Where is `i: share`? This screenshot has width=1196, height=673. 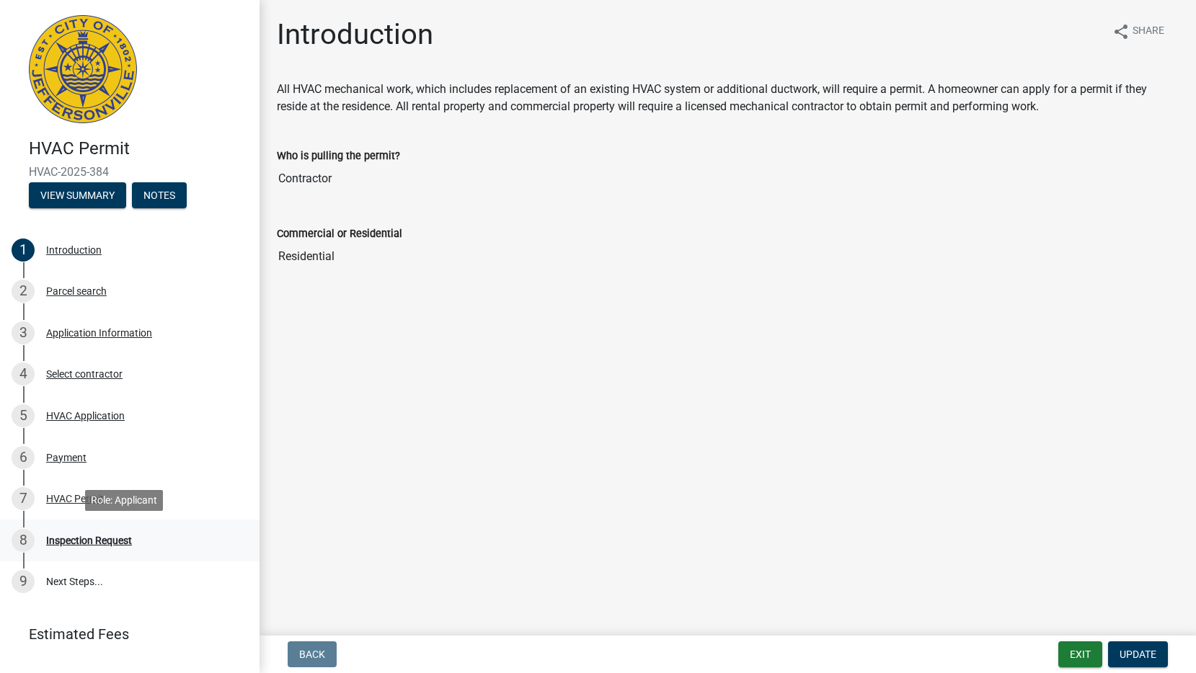 i: share is located at coordinates (1121, 32).